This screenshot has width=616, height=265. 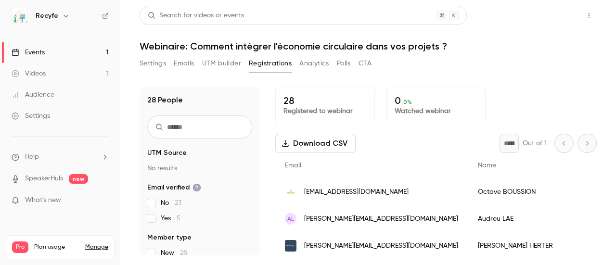 I want to click on span: AL, so click(x=291, y=219).